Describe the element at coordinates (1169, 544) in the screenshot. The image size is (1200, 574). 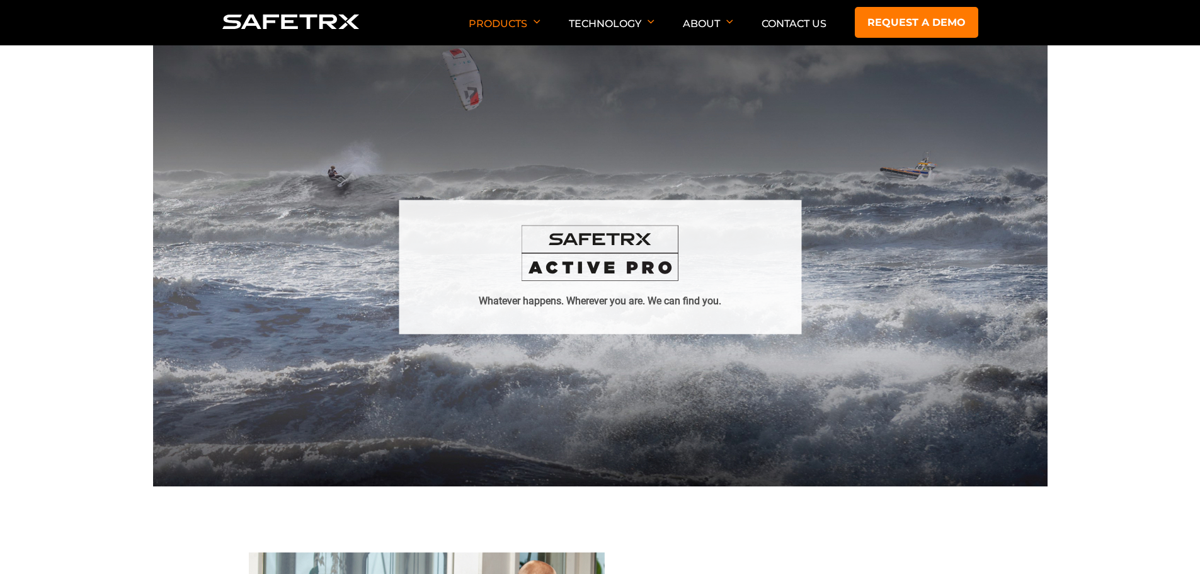
I see `div: Chat Widget` at that location.